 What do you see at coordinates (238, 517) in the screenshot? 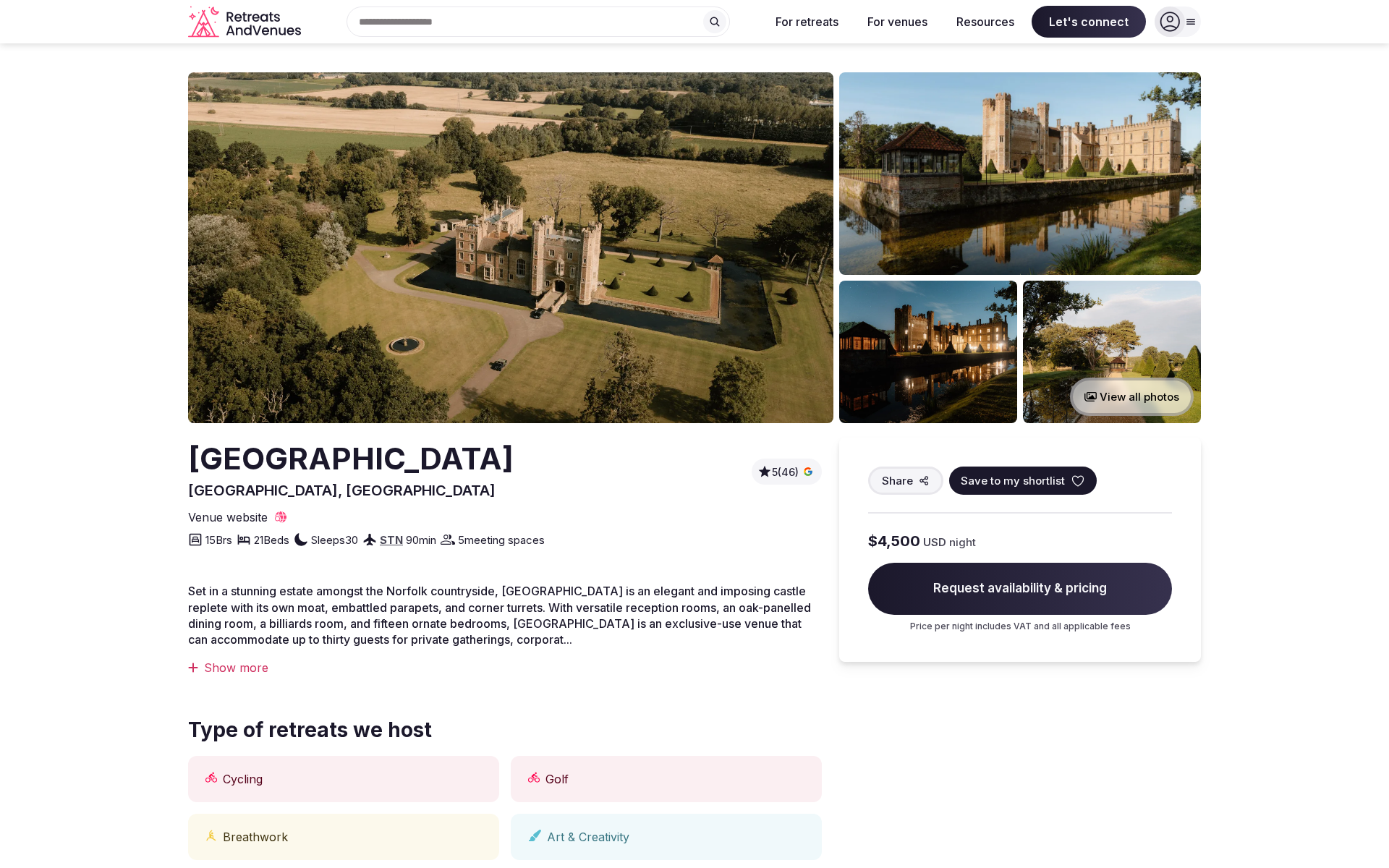
I see `a: Venue website` at bounding box center [238, 517].